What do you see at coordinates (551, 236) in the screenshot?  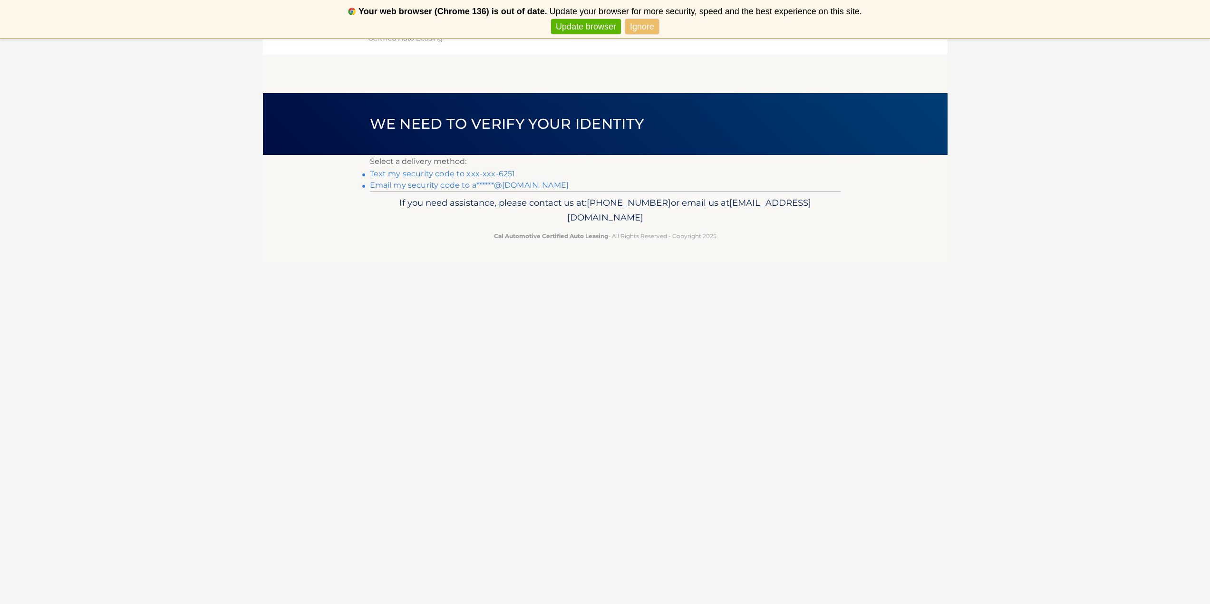 I see `strong: Cal Automotive Certified Auto Leasing` at bounding box center [551, 236].